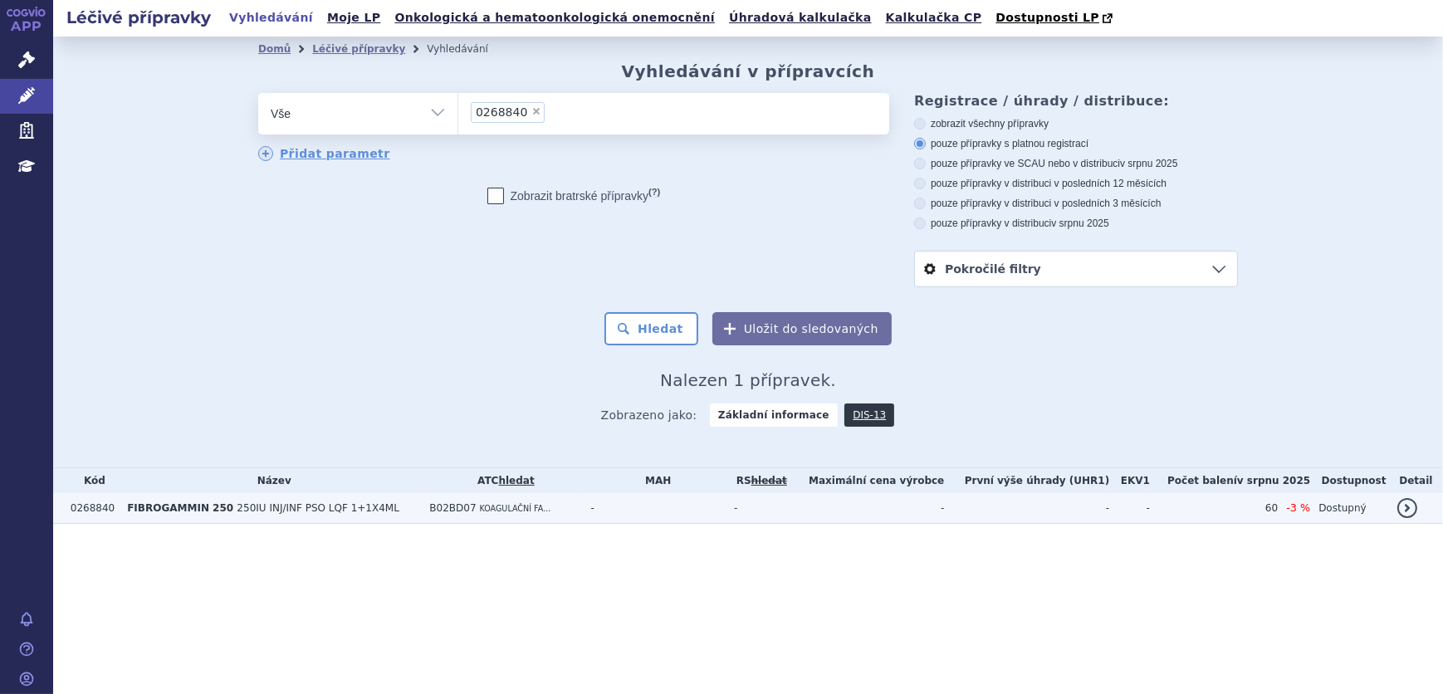 The width and height of the screenshot is (1443, 694). What do you see at coordinates (468, 49) in the screenshot?
I see `li: Vyhledávání` at bounding box center [468, 49].